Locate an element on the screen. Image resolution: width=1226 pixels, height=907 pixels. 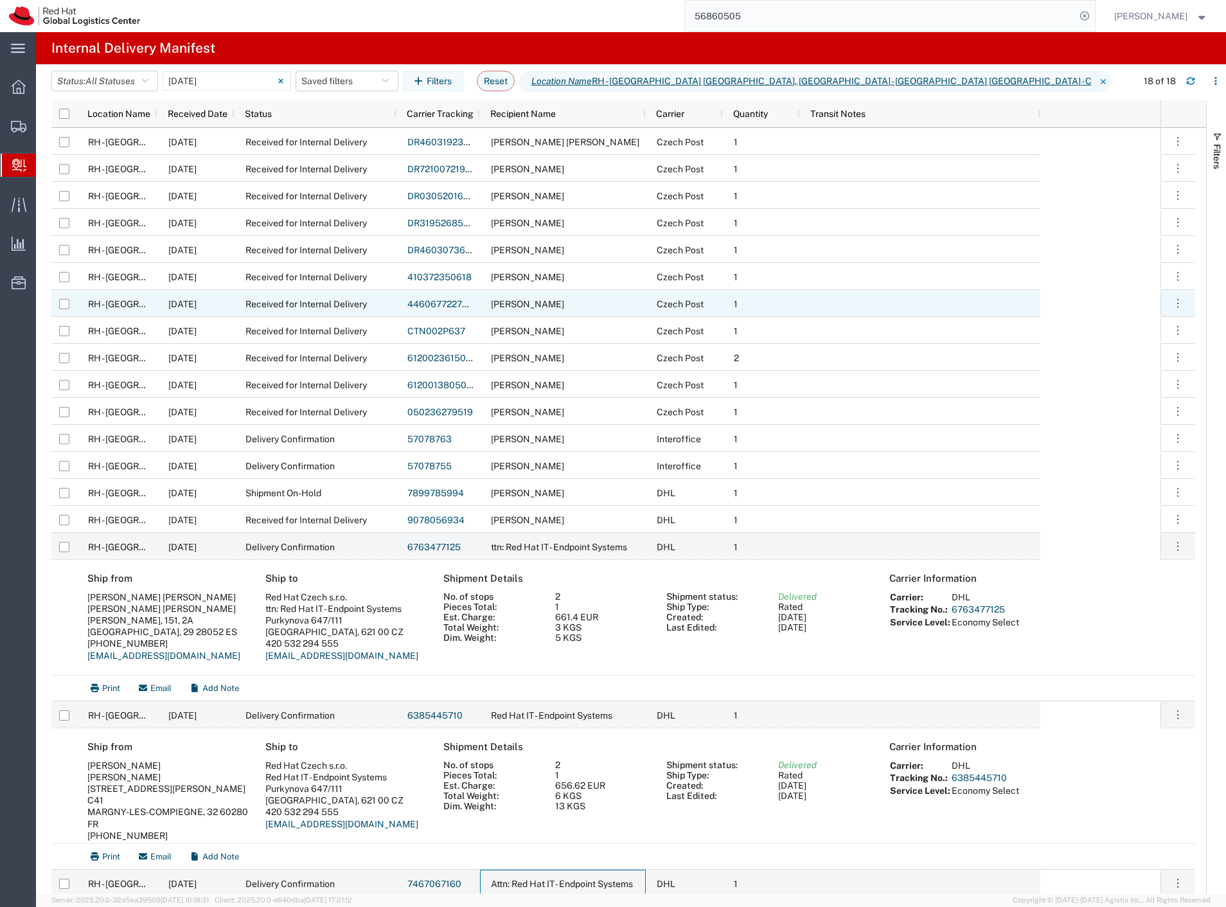
td: Economy Select is located at coordinates (985, 622).